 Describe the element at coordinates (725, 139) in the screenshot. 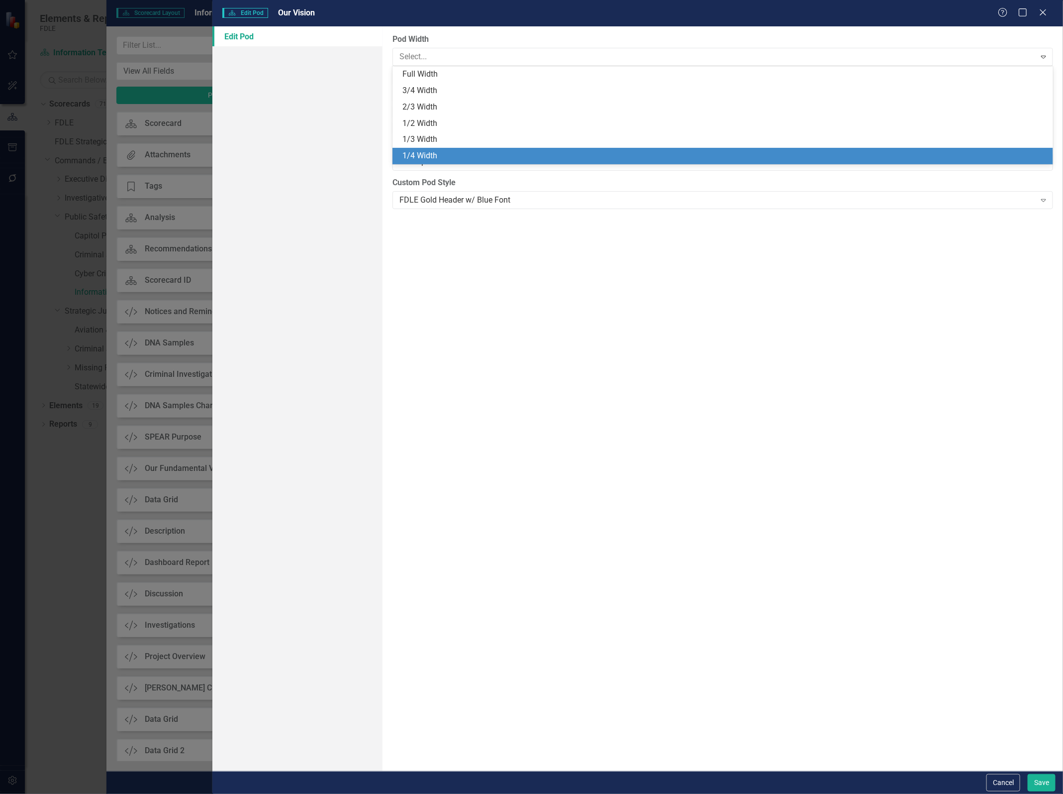

I see `div: 1/3 Width` at that location.